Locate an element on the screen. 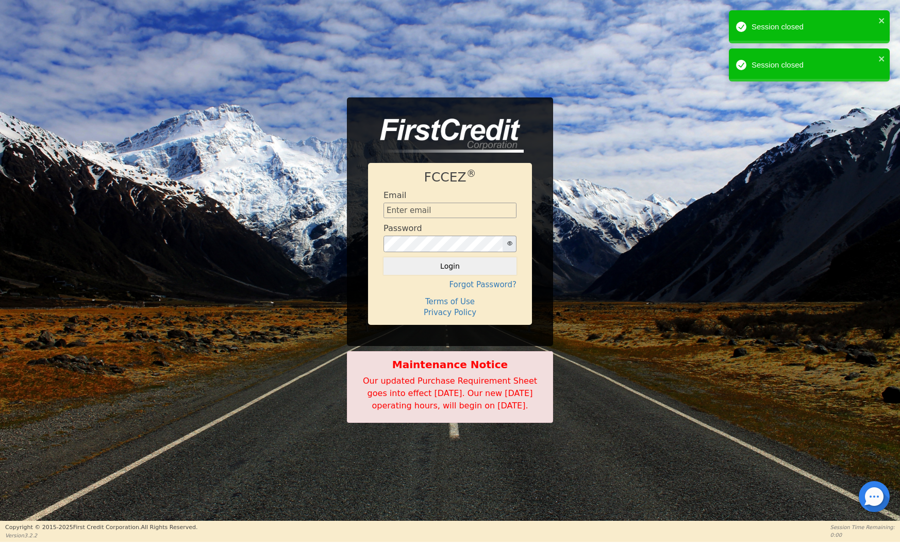 This screenshot has width=900, height=543. h4: Password is located at coordinates (402, 228).